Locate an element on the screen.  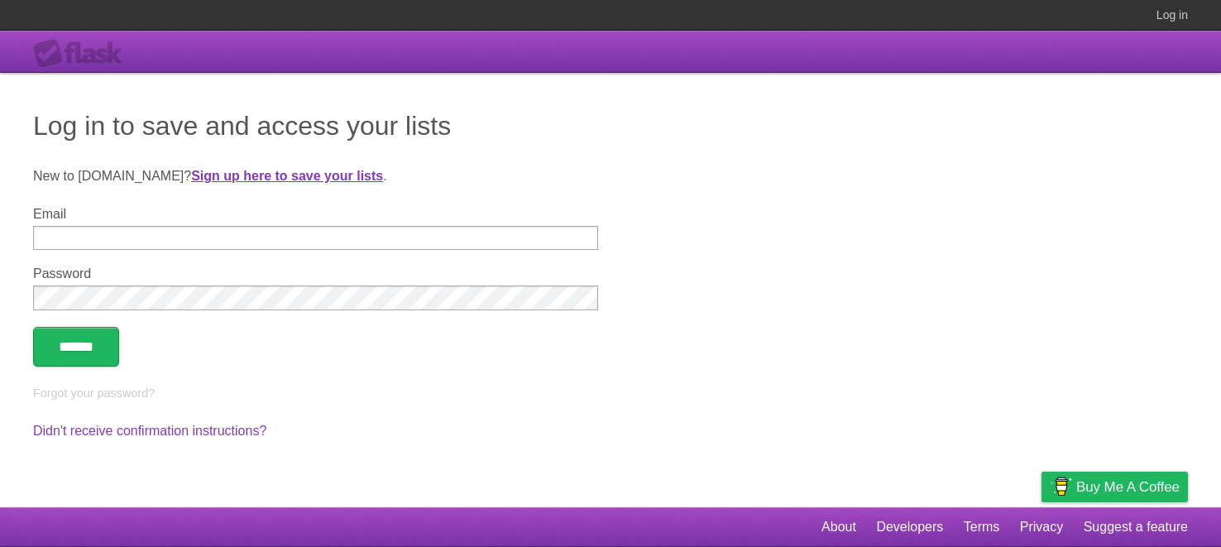
label: Password is located at coordinates (315, 274).